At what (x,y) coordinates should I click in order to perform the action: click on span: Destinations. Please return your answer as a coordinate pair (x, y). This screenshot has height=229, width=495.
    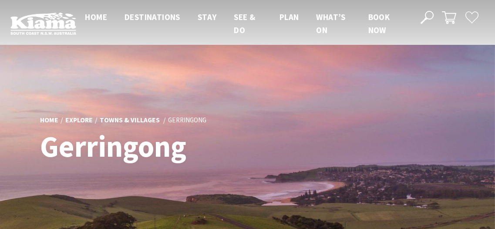
    Looking at the image, I should click on (152, 17).